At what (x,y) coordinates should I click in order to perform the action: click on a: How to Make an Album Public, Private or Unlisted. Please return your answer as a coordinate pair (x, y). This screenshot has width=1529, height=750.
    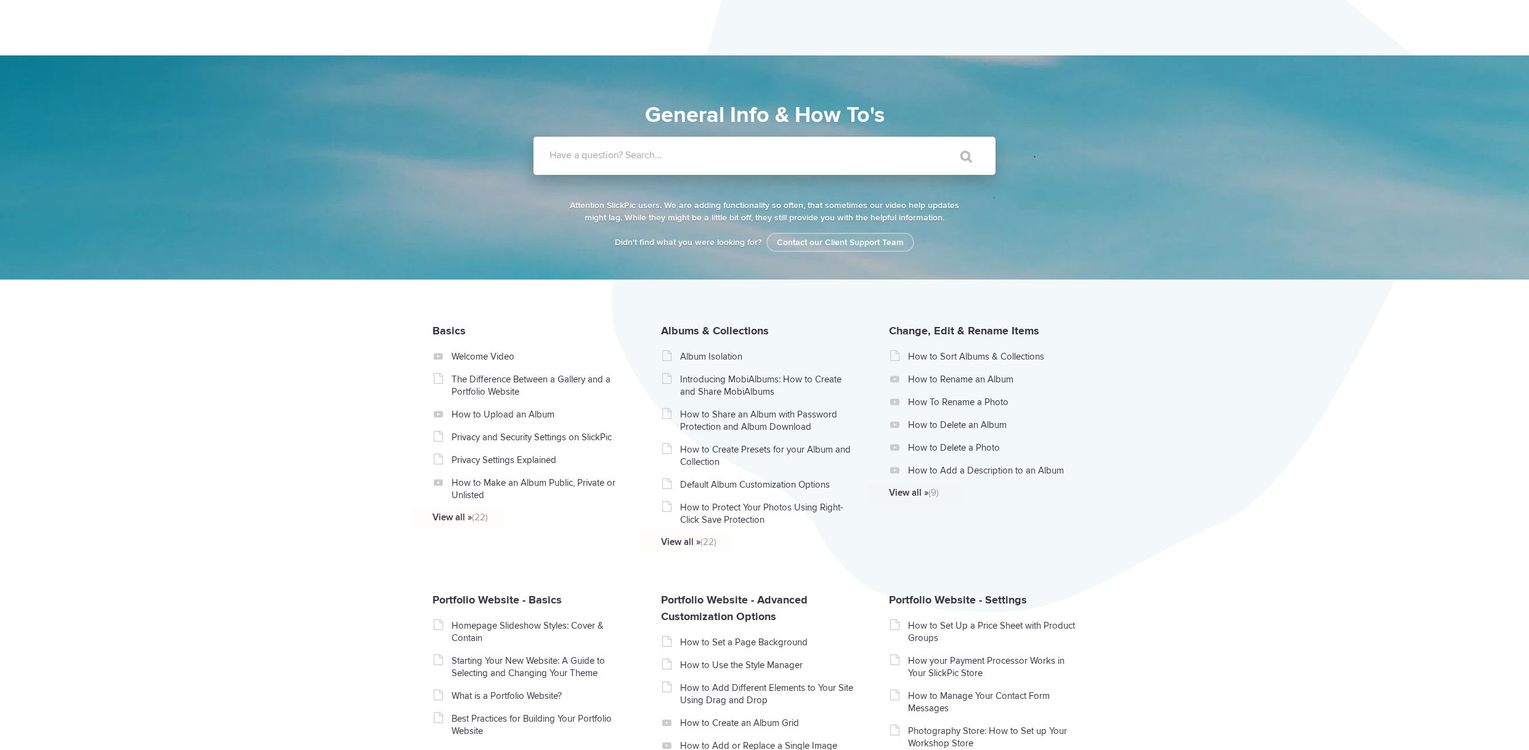
    Looking at the image, I should click on (538, 489).